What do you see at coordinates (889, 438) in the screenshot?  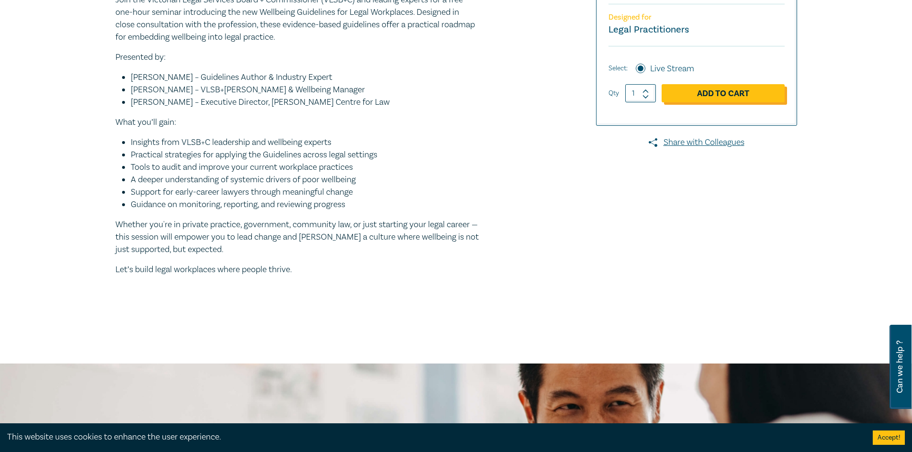 I see `button: Accept cookies` at bounding box center [889, 438].